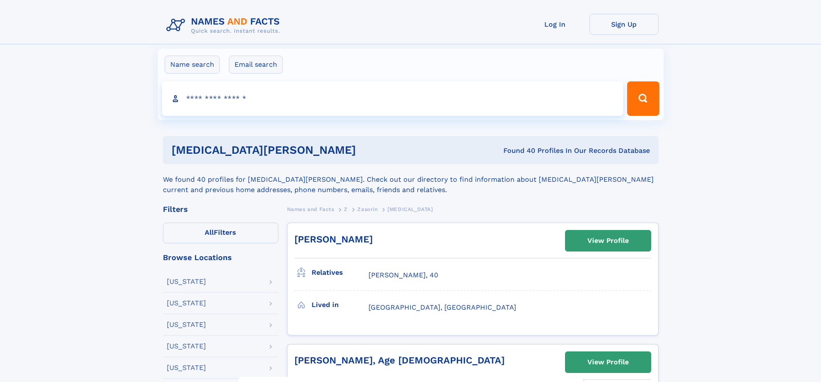 Image resolution: width=821 pixels, height=382 pixels. What do you see at coordinates (340, 273) in the screenshot?
I see `h3: Relatives` at bounding box center [340, 273].